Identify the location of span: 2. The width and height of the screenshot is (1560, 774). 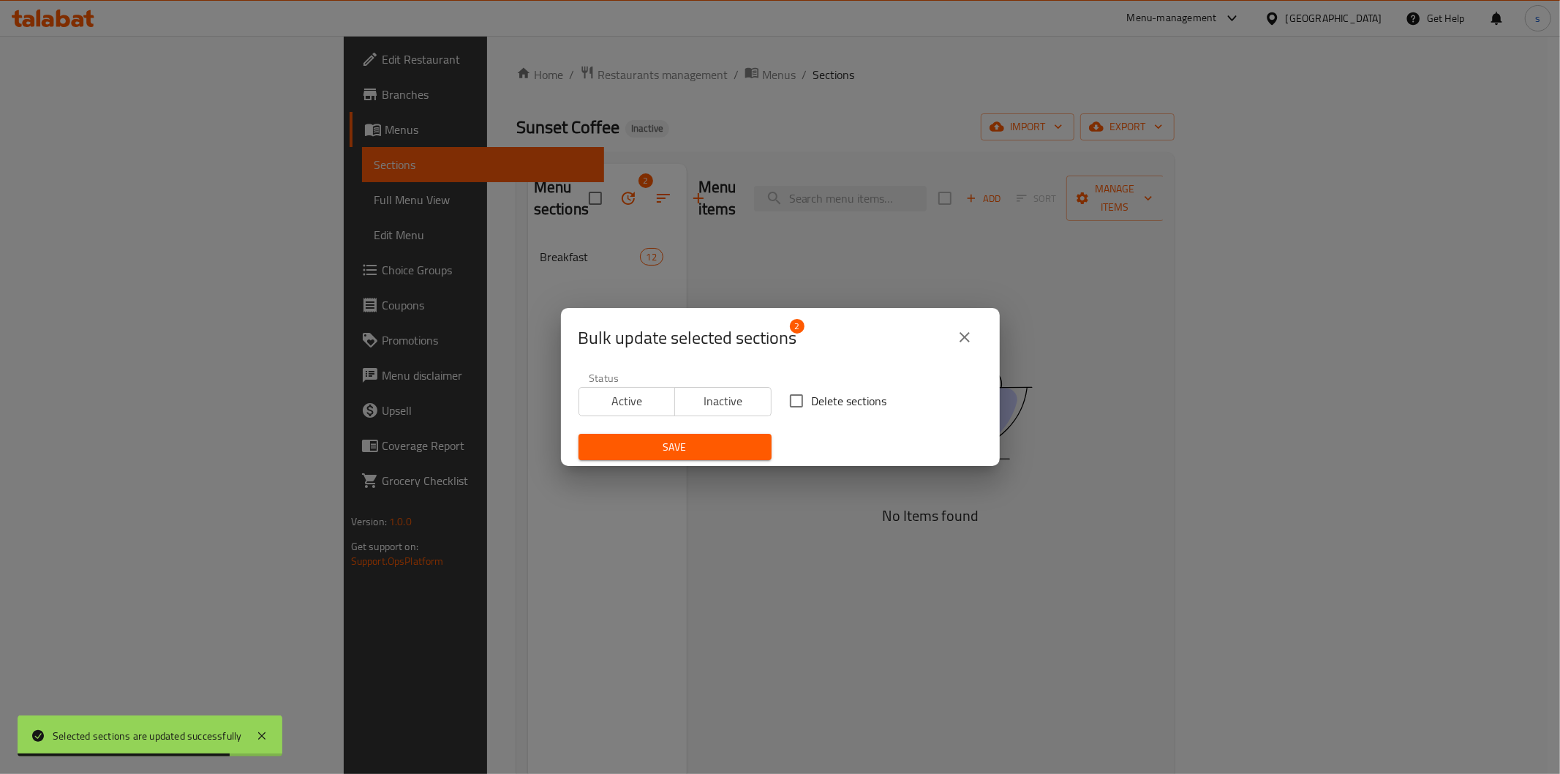
(797, 326).